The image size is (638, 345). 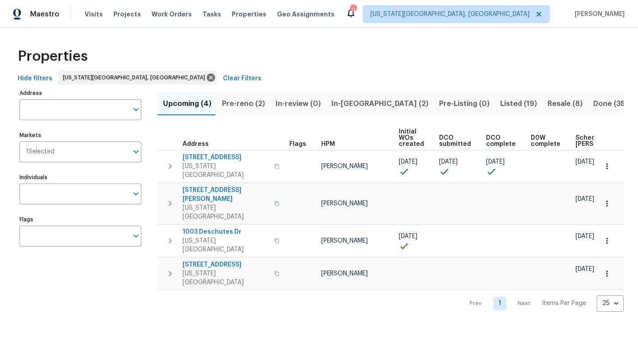 I want to click on button: Clear Filters, so click(x=242, y=78).